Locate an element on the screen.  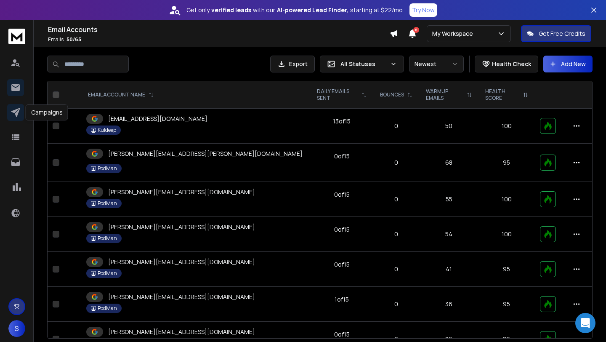
button: Add New is located at coordinates (568, 64).